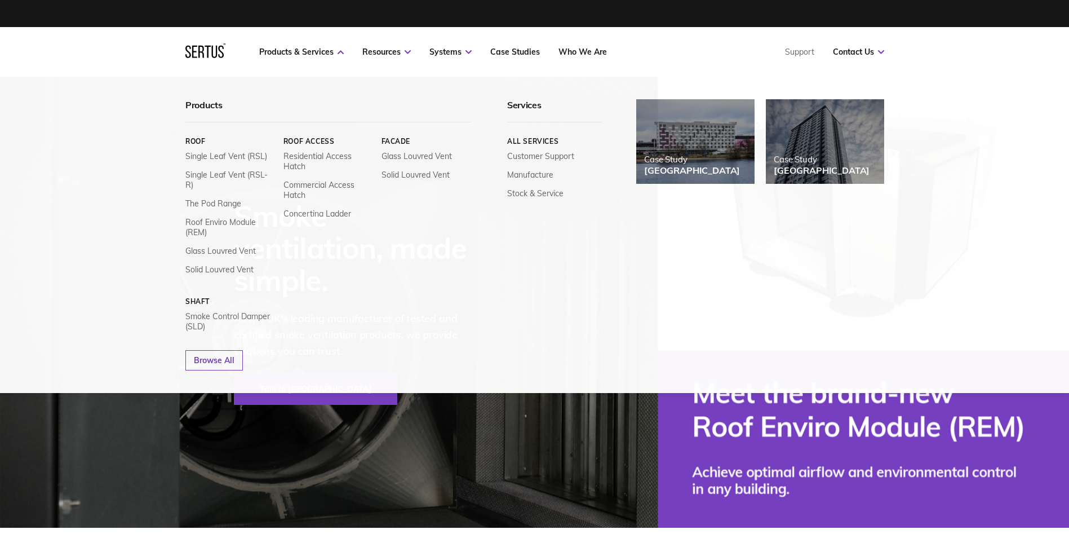 The height and width of the screenshot is (538, 1069). What do you see at coordinates (317, 214) in the screenshot?
I see `a: Concertina Ladder` at bounding box center [317, 214].